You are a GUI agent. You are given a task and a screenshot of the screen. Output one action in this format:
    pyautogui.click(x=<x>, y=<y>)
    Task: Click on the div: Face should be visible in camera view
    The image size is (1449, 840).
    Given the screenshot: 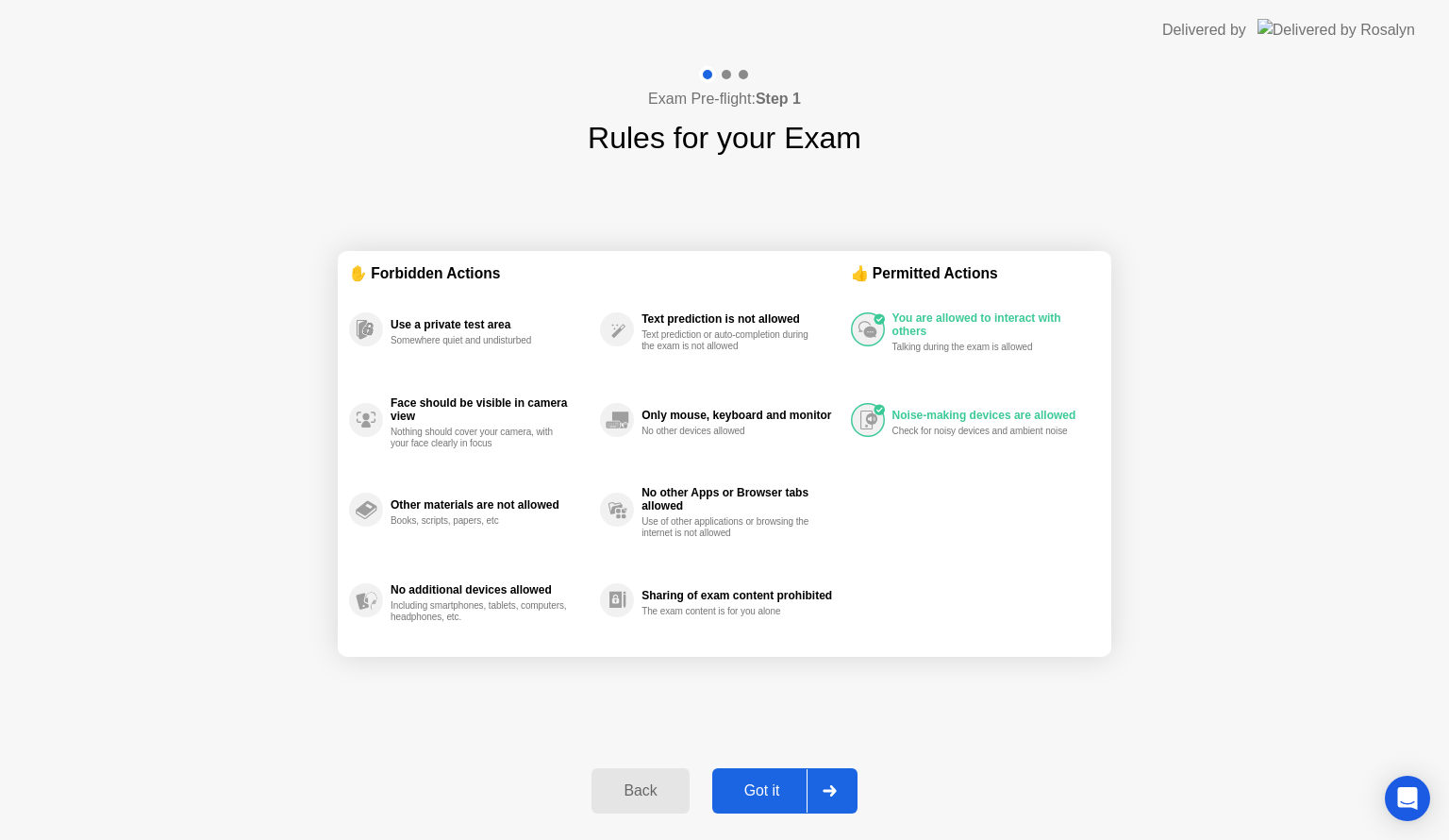 What is the action you would take?
    pyautogui.click(x=491, y=410)
    